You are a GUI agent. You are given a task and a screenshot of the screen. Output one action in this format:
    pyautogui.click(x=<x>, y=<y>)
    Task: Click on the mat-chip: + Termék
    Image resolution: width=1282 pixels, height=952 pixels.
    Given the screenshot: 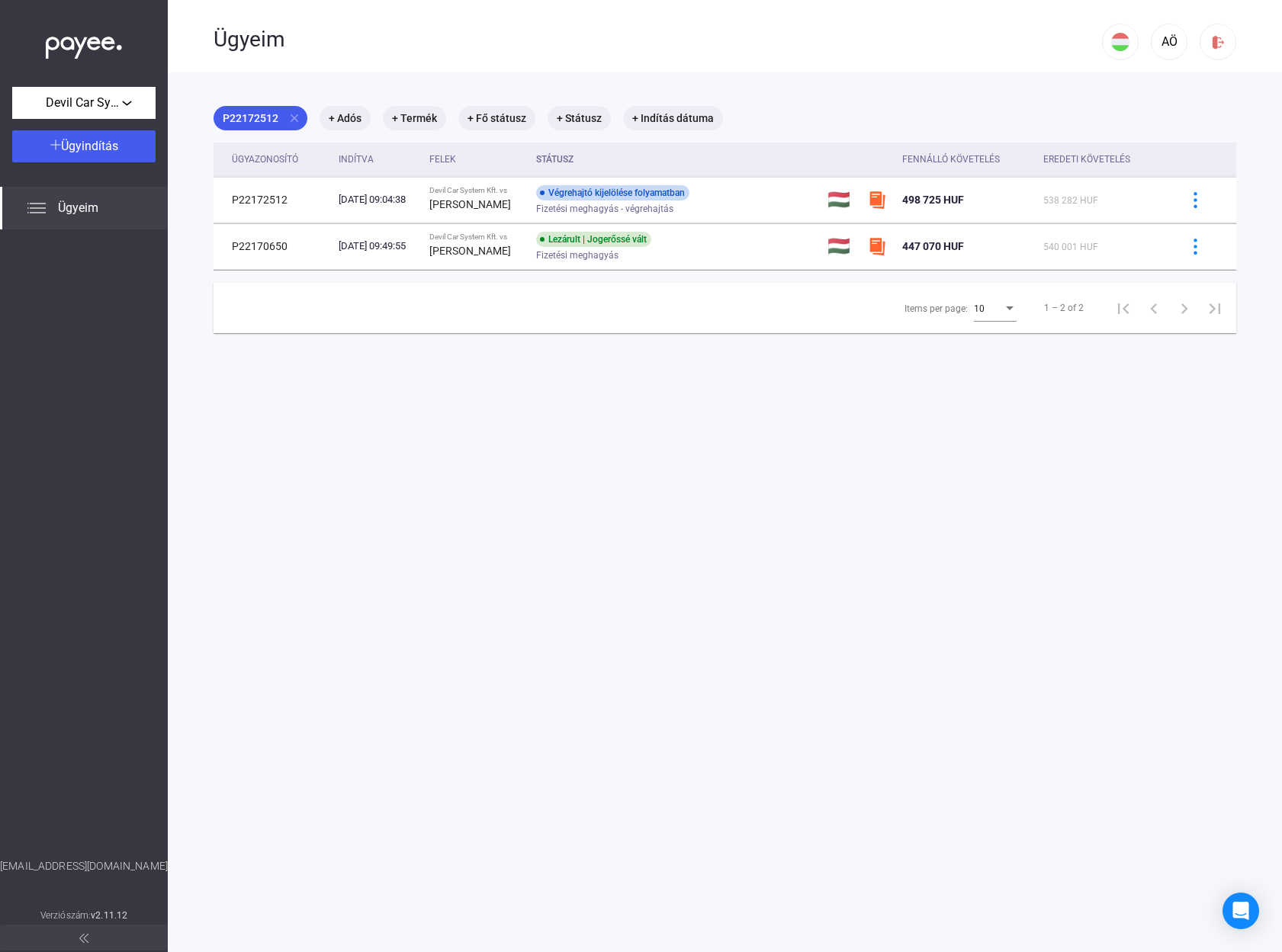 What is the action you would take?
    pyautogui.click(x=414, y=118)
    